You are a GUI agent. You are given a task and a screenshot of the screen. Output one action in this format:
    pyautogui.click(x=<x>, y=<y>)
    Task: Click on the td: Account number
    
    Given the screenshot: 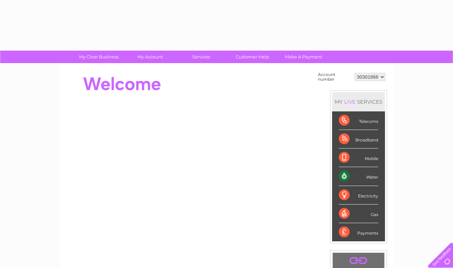 What is the action you would take?
    pyautogui.click(x=335, y=77)
    